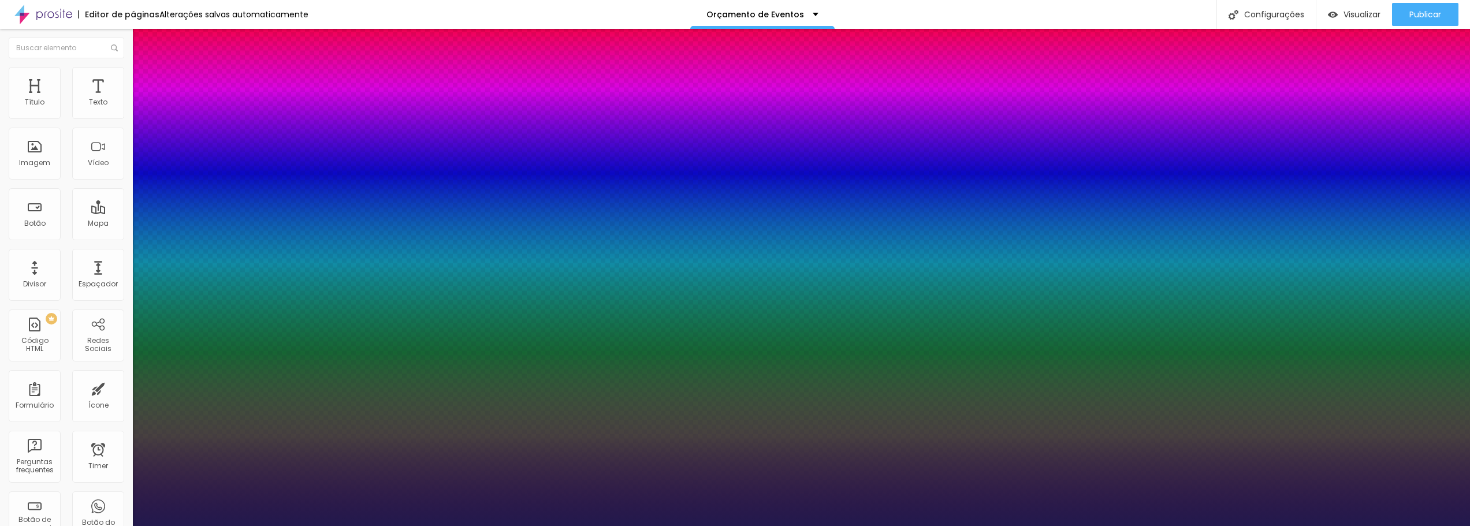  Describe the element at coordinates (98, 163) in the screenshot. I see `div: Vídeo` at that location.